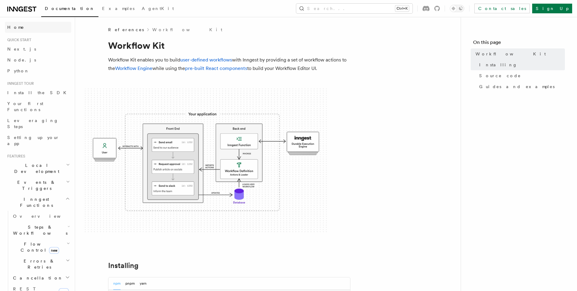  I want to click on span: Overview, so click(44, 216).